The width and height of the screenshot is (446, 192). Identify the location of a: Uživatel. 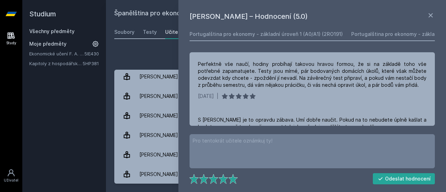
(11, 176).